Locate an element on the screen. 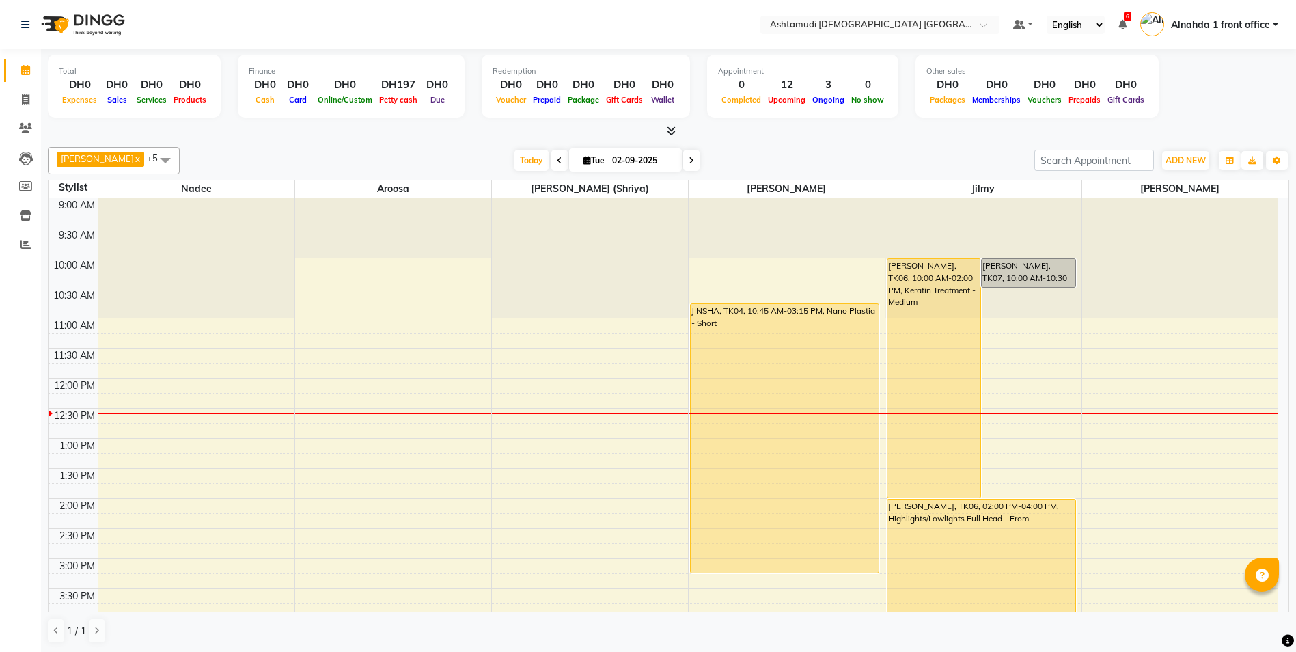  div: 12 is located at coordinates (786, 85).